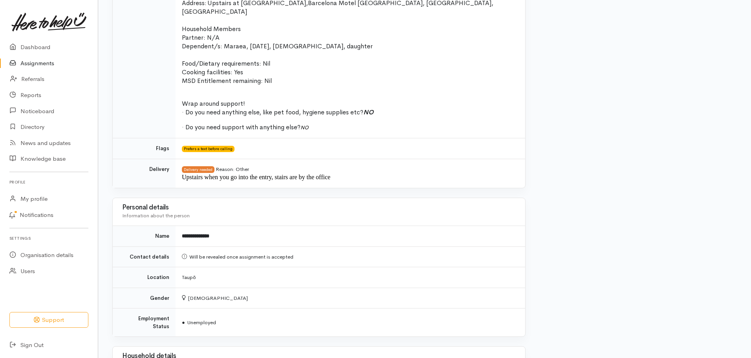  Describe the element at coordinates (256, 177) in the screenshot. I see `span: Upstairs when you go into the entry, stairs are by the office` at that location.